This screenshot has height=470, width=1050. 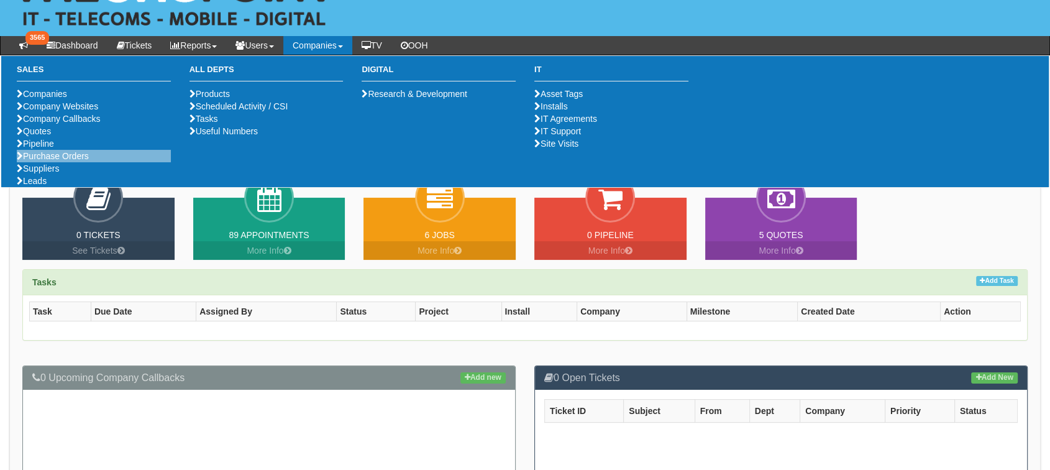 What do you see at coordinates (58, 119) in the screenshot?
I see `a: Company Callbacks` at bounding box center [58, 119].